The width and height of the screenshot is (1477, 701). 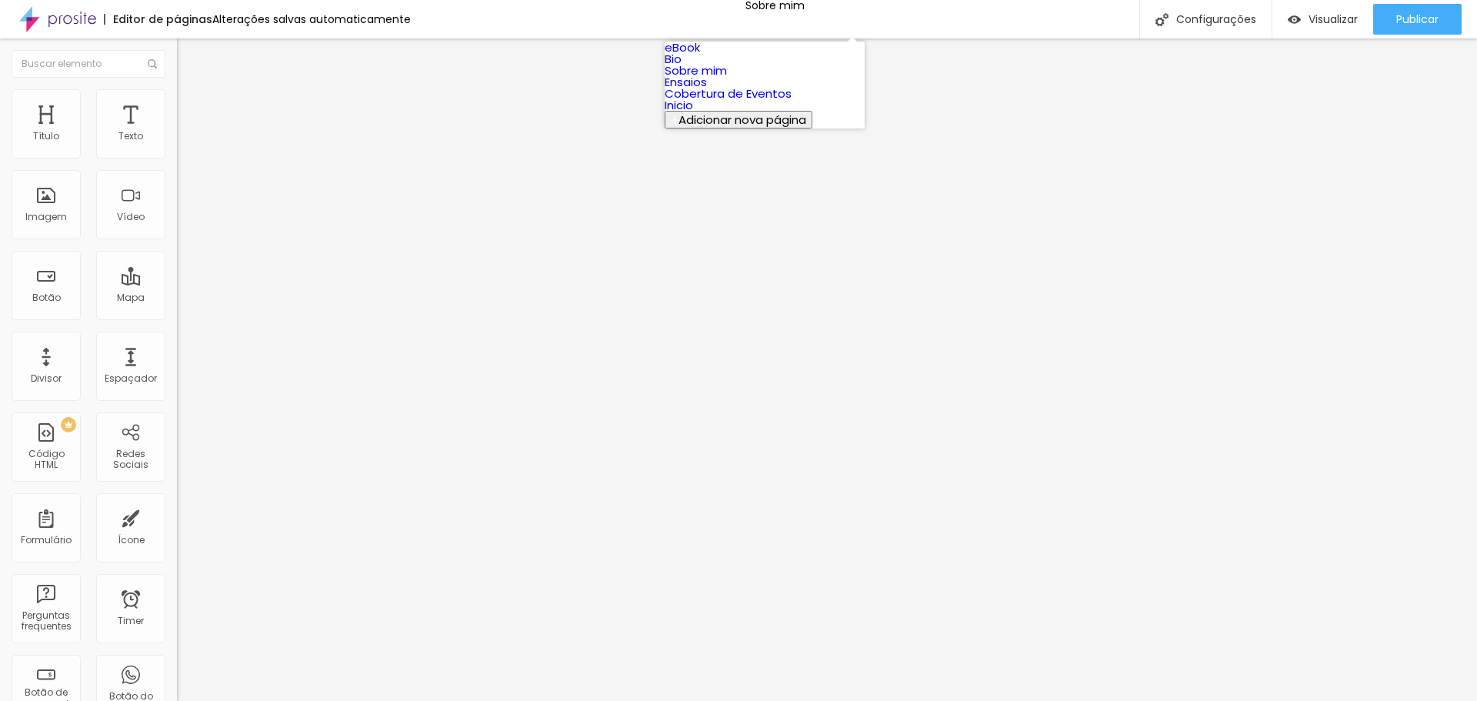 What do you see at coordinates (728, 93) in the screenshot?
I see `a: Cobertura de Eventos` at bounding box center [728, 93].